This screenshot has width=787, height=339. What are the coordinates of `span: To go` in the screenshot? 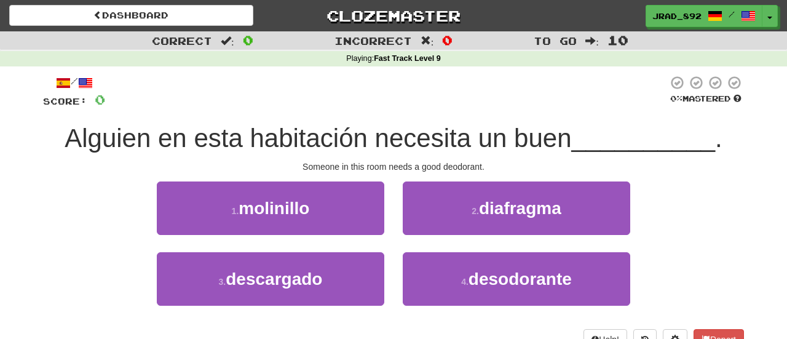 It's located at (555, 41).